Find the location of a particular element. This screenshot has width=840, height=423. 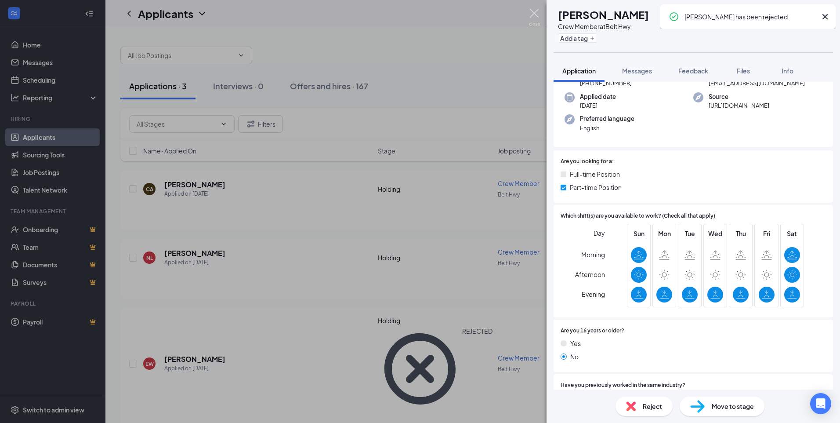

span: Source is located at coordinates (739, 97).